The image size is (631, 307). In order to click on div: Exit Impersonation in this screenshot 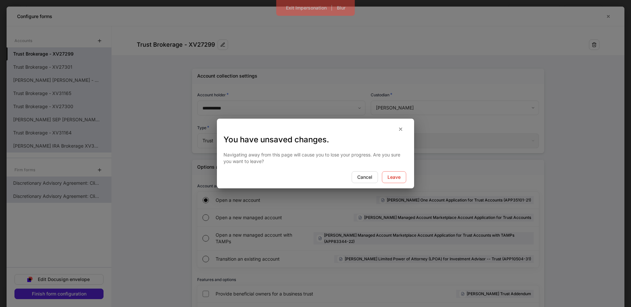, I will do `click(306, 8)`.